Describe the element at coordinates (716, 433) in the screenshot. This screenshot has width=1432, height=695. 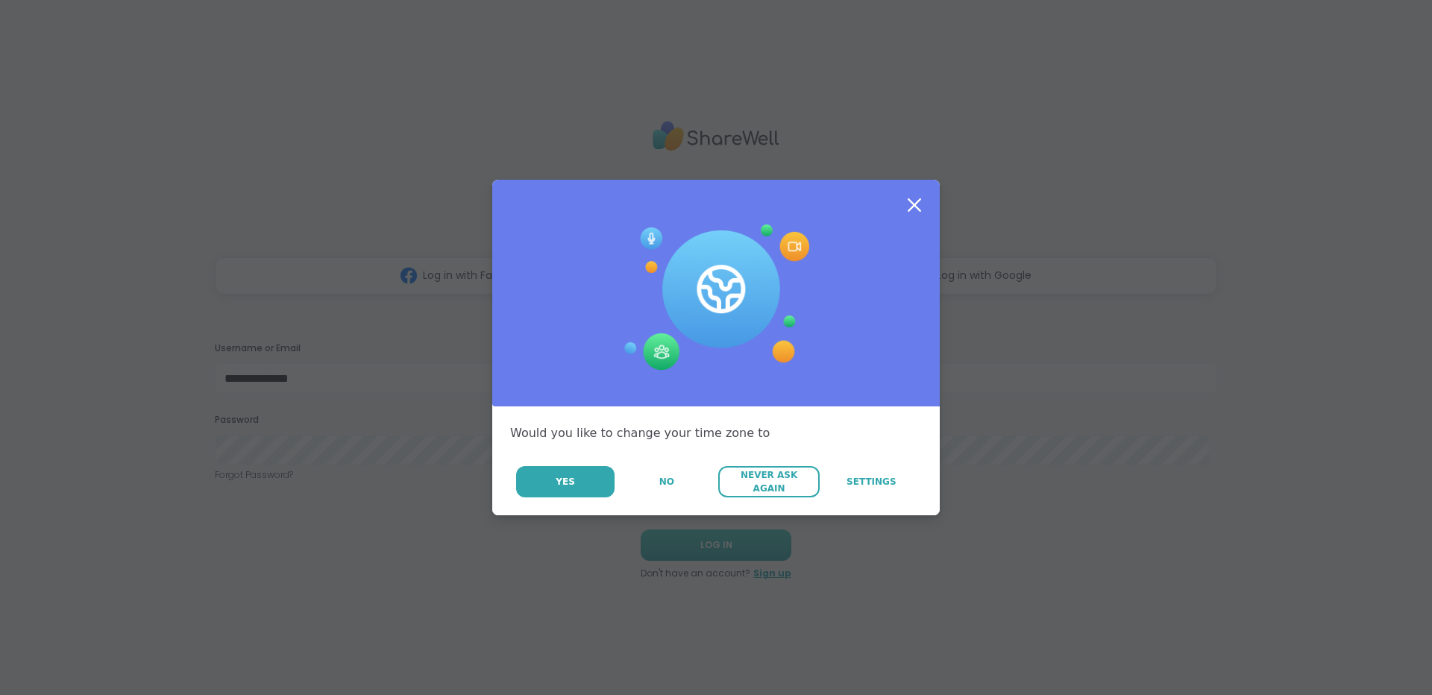
I see `div: Would you like to change your time zone to` at that location.